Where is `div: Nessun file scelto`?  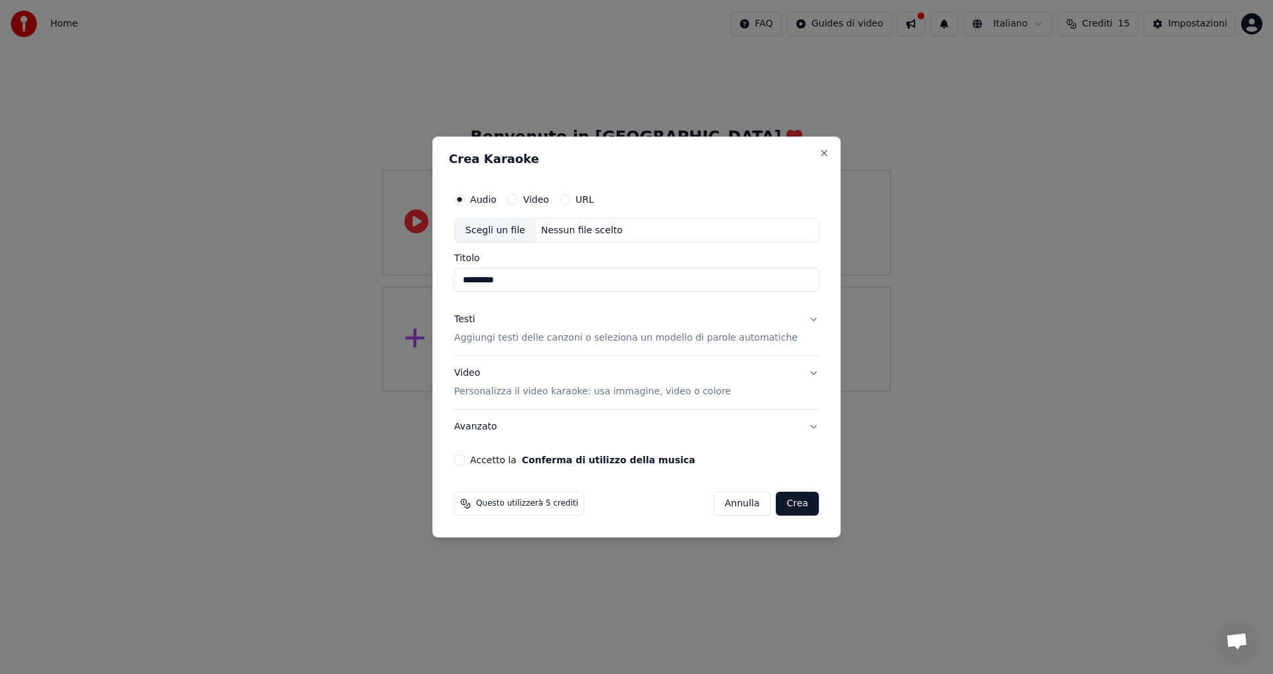
div: Nessun file scelto is located at coordinates (581, 231).